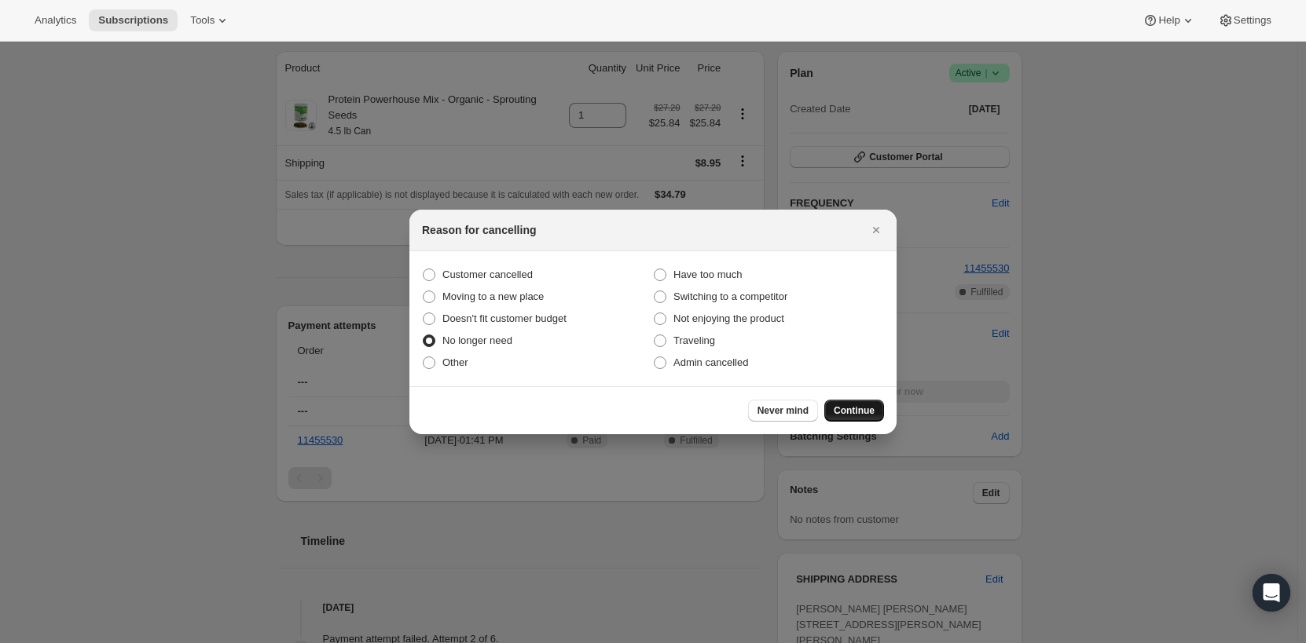 This screenshot has height=643, width=1306. I want to click on span: No longer need, so click(477, 340).